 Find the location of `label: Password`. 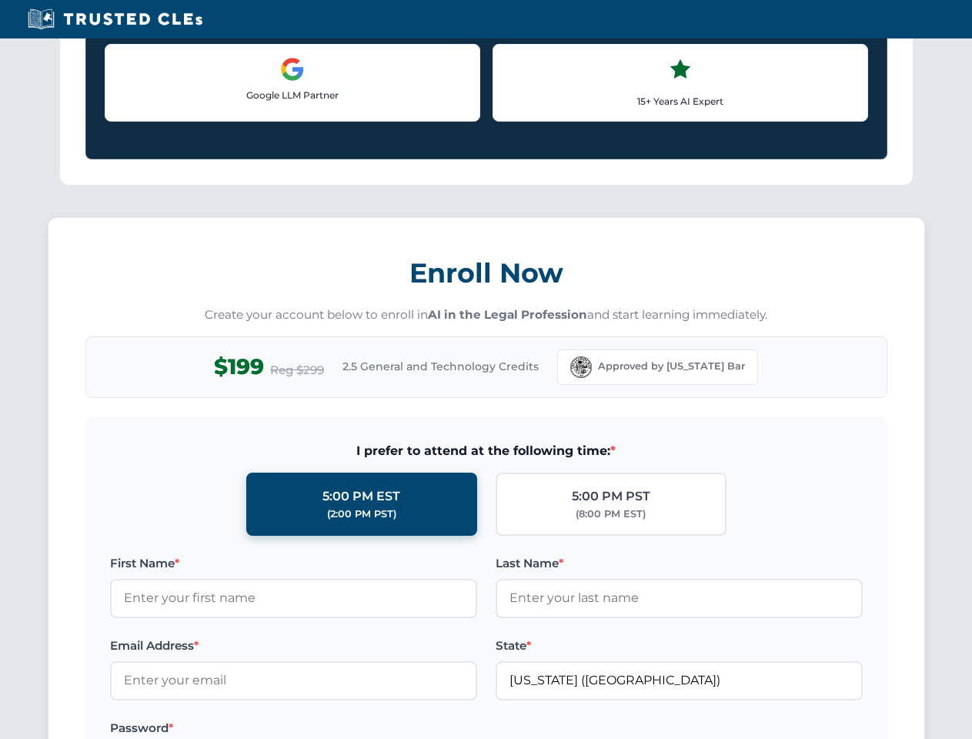

label: Password is located at coordinates (293, 728).